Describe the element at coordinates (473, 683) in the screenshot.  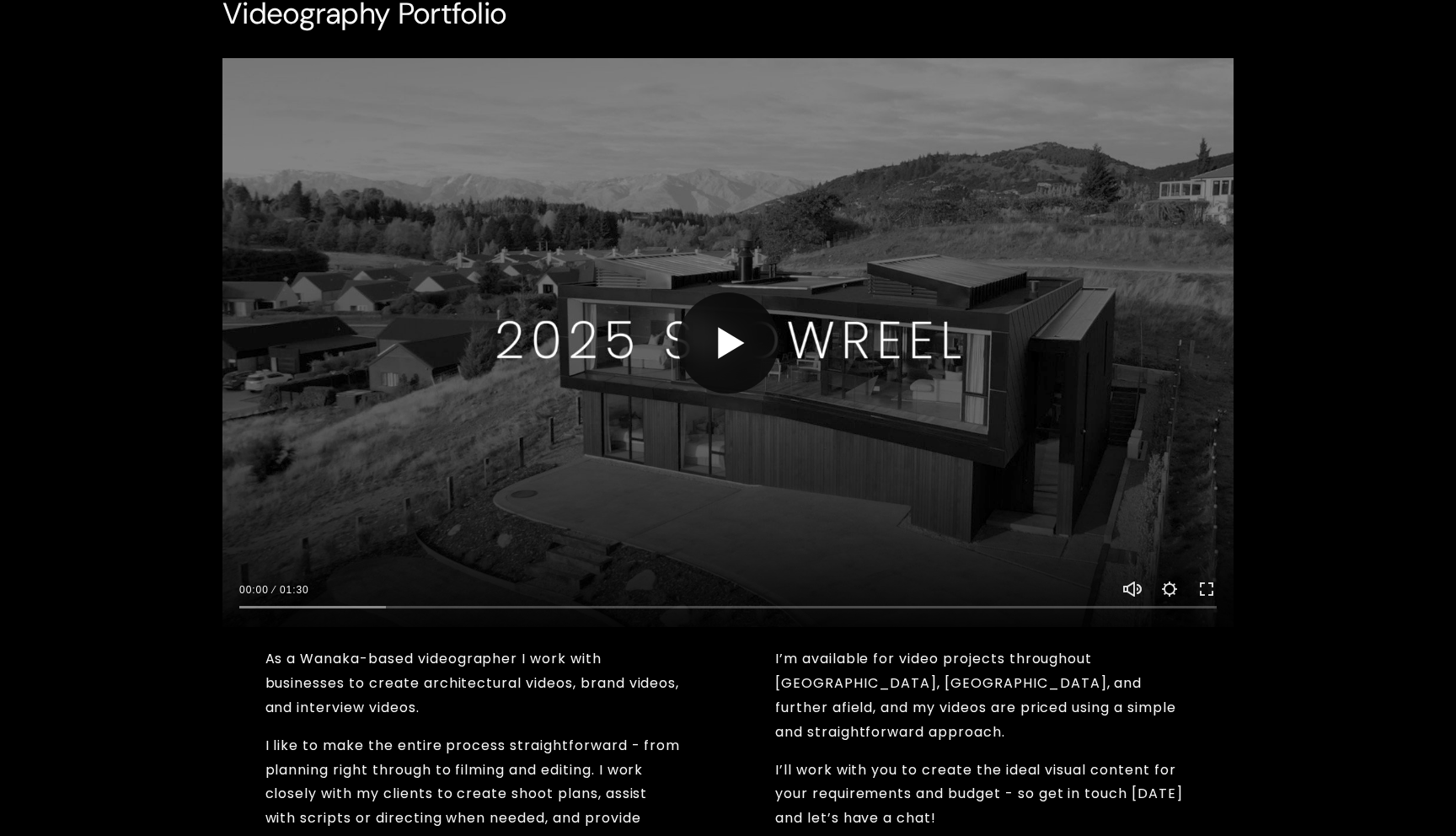
I see `p: As a Wanaka-based videographer I work with businesses to create architectural videos, brand video...` at that location.